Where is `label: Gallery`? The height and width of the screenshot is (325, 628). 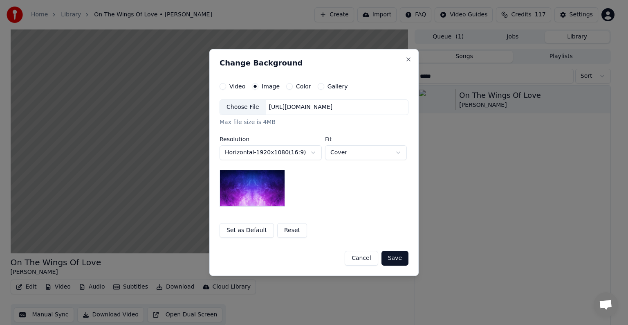
label: Gallery is located at coordinates (338, 86).